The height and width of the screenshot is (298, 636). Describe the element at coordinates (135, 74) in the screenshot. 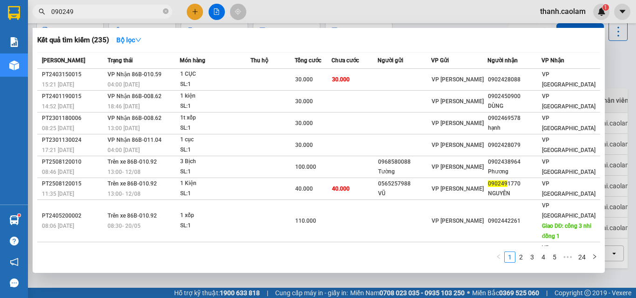

I see `span: VP Nhận 86B-010.59` at that location.